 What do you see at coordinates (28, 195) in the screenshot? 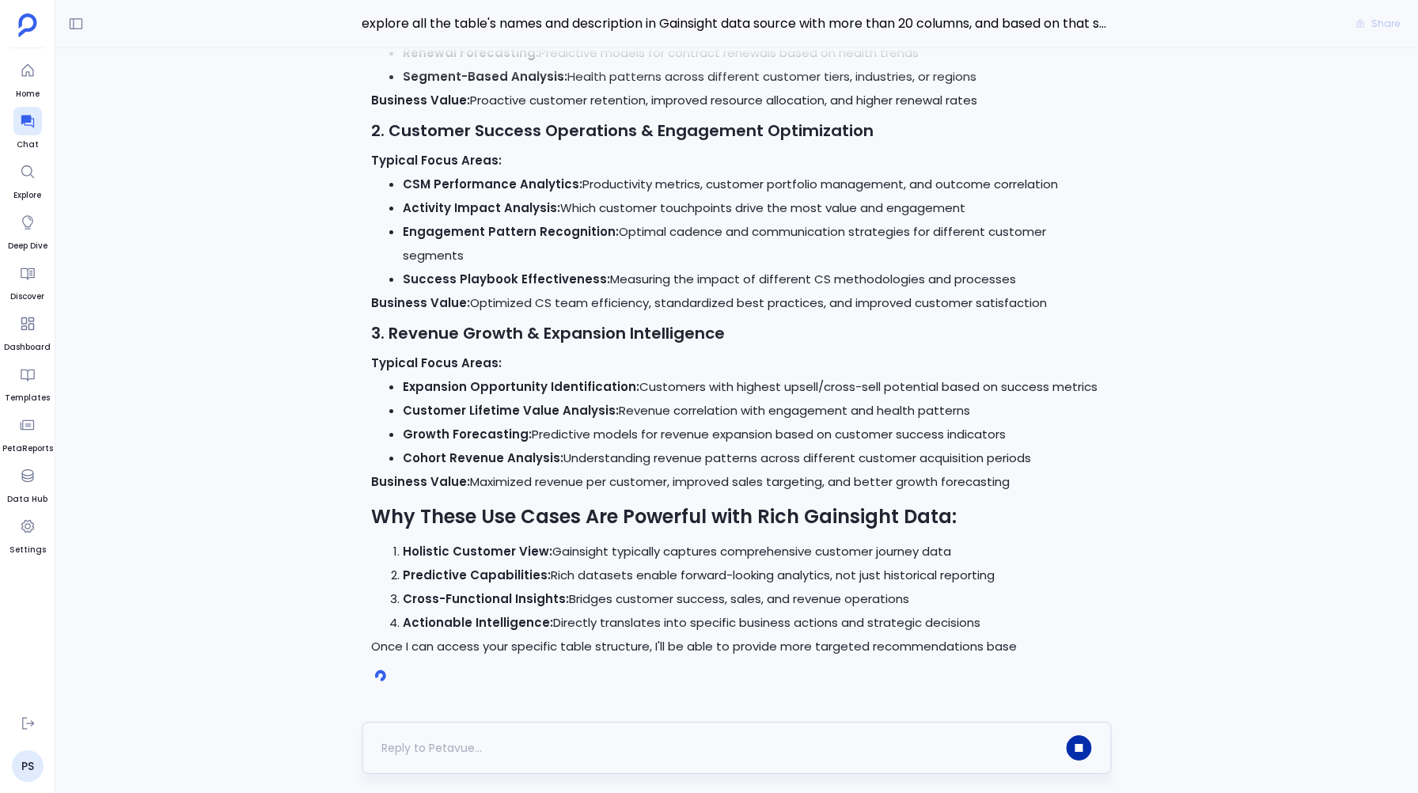
I see `span: Explore` at bounding box center [28, 195].